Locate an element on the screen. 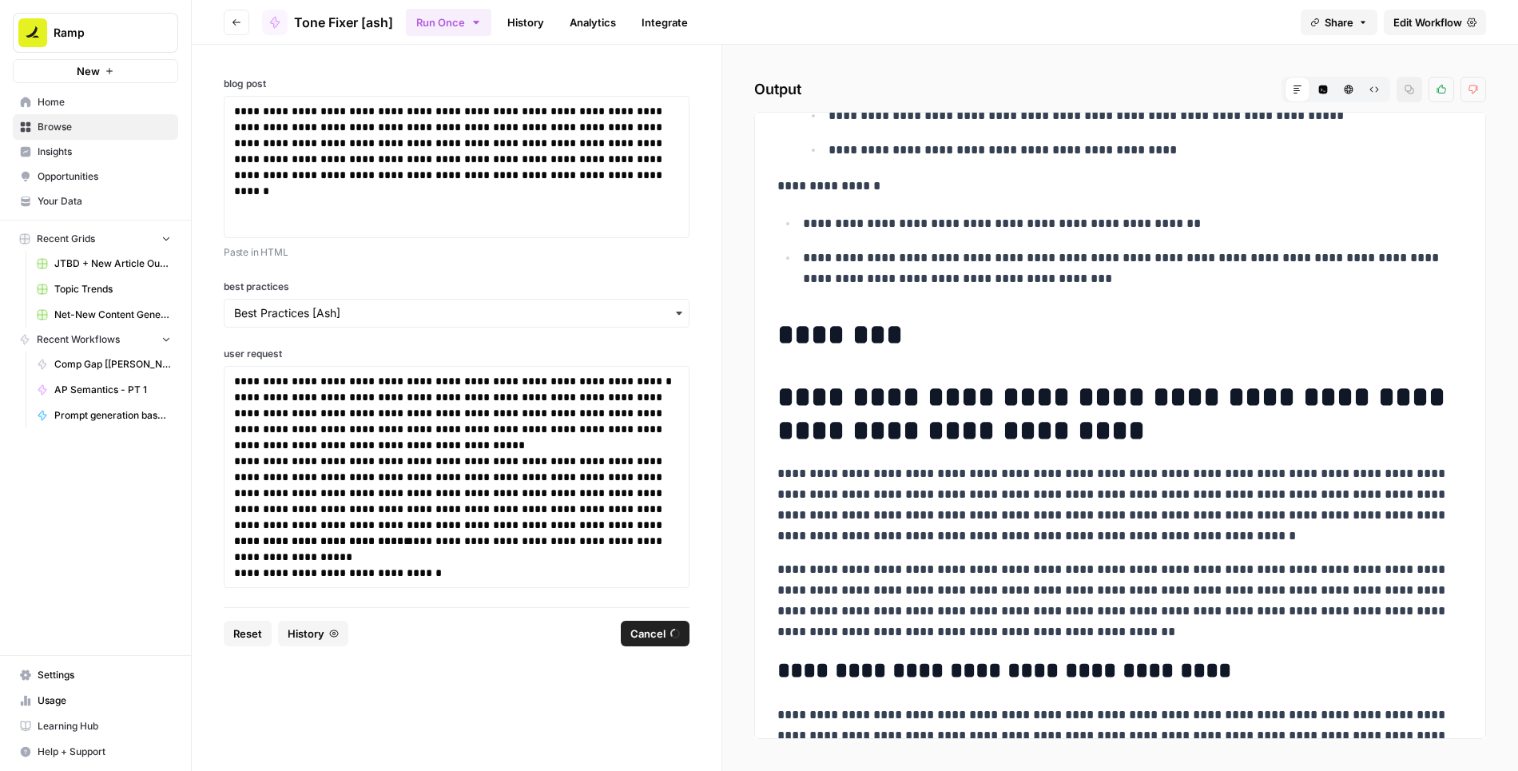 This screenshot has width=1518, height=771. a: Usage is located at coordinates (95, 701).